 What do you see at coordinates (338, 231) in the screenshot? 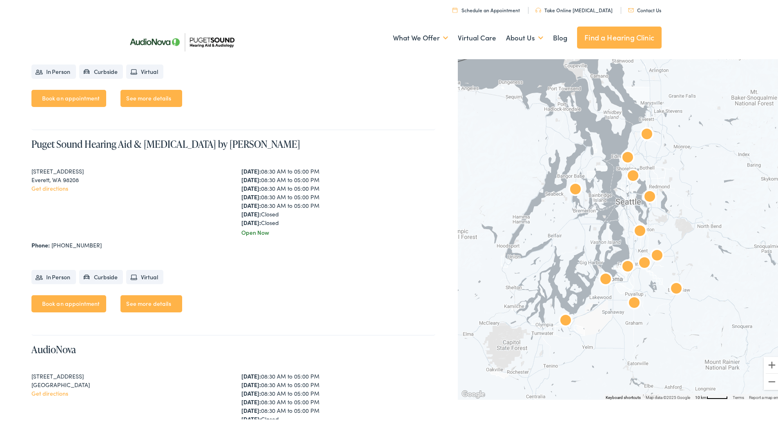
I see `div: Open Now` at bounding box center [338, 231].